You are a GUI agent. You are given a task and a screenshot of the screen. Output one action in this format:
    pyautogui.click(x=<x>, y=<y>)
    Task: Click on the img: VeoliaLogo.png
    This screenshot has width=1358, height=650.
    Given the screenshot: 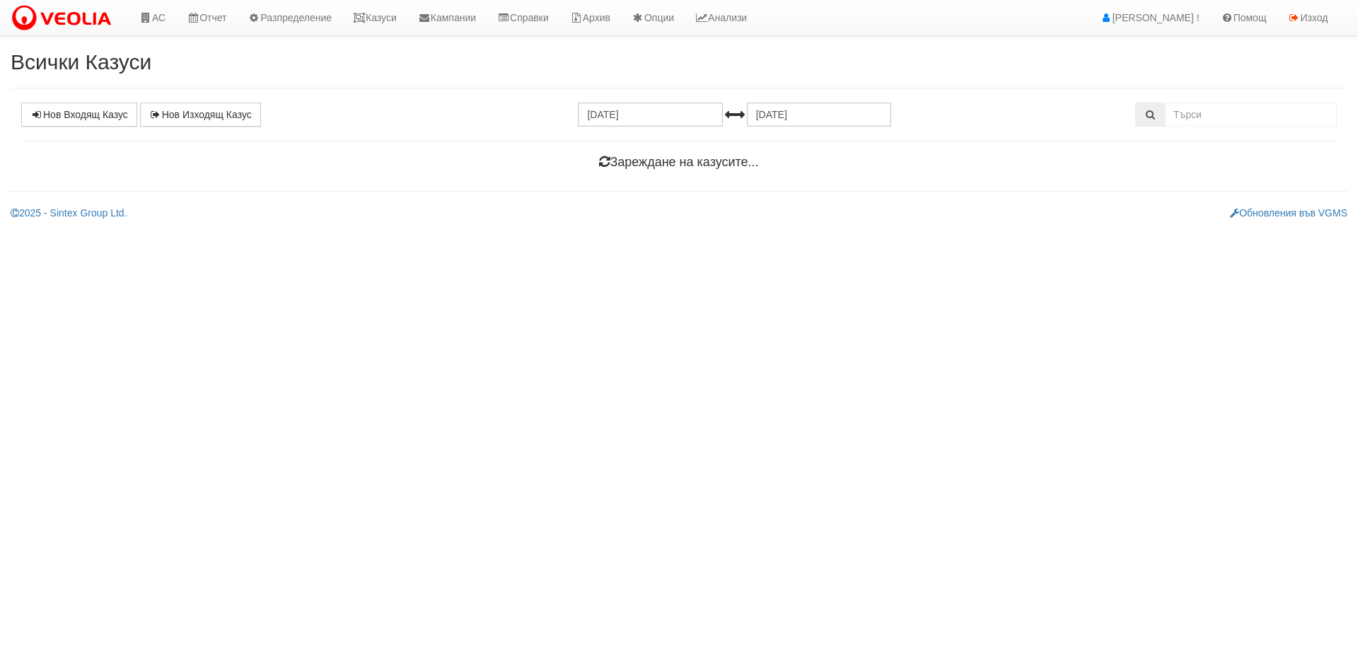 What is the action you would take?
    pyautogui.click(x=64, y=18)
    